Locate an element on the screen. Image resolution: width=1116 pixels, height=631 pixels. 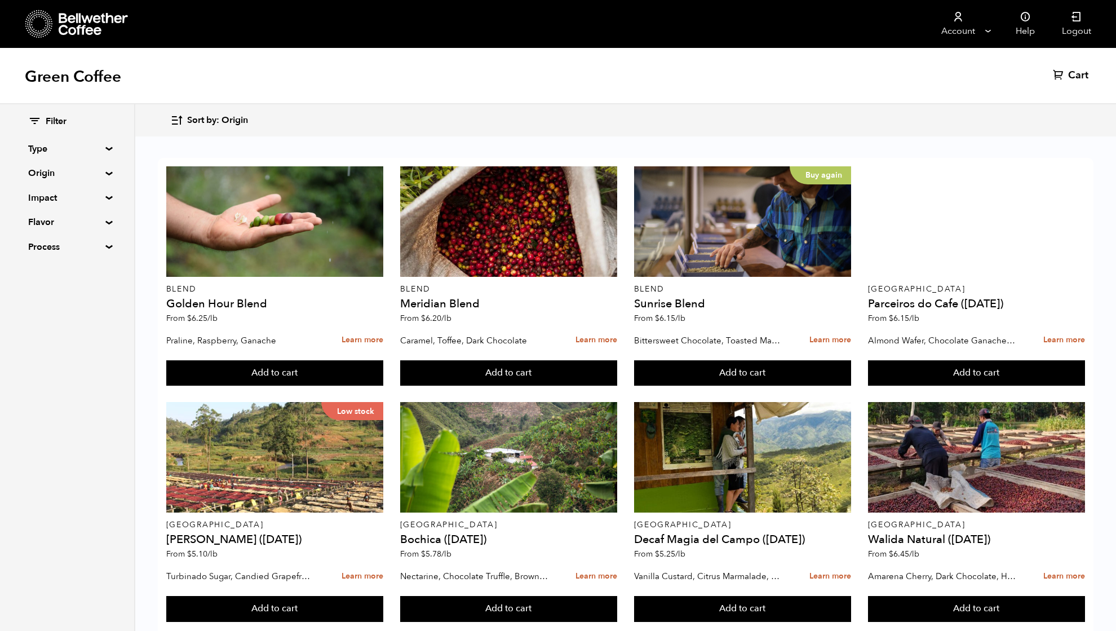
bdi: 5.10 is located at coordinates (202, 554).